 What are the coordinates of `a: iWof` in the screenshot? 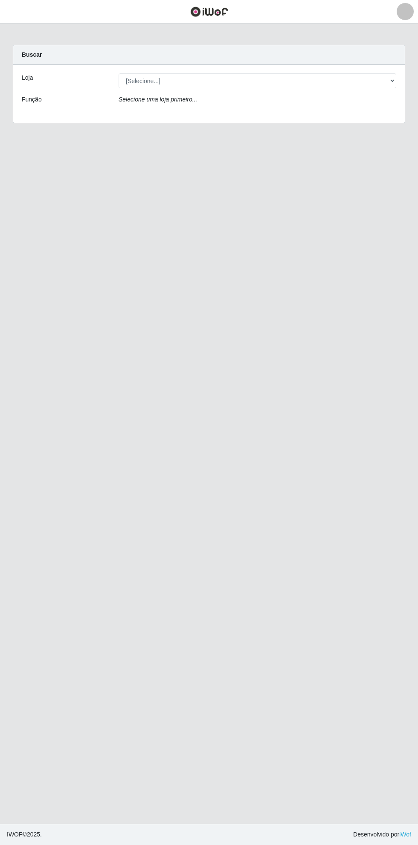 It's located at (405, 834).